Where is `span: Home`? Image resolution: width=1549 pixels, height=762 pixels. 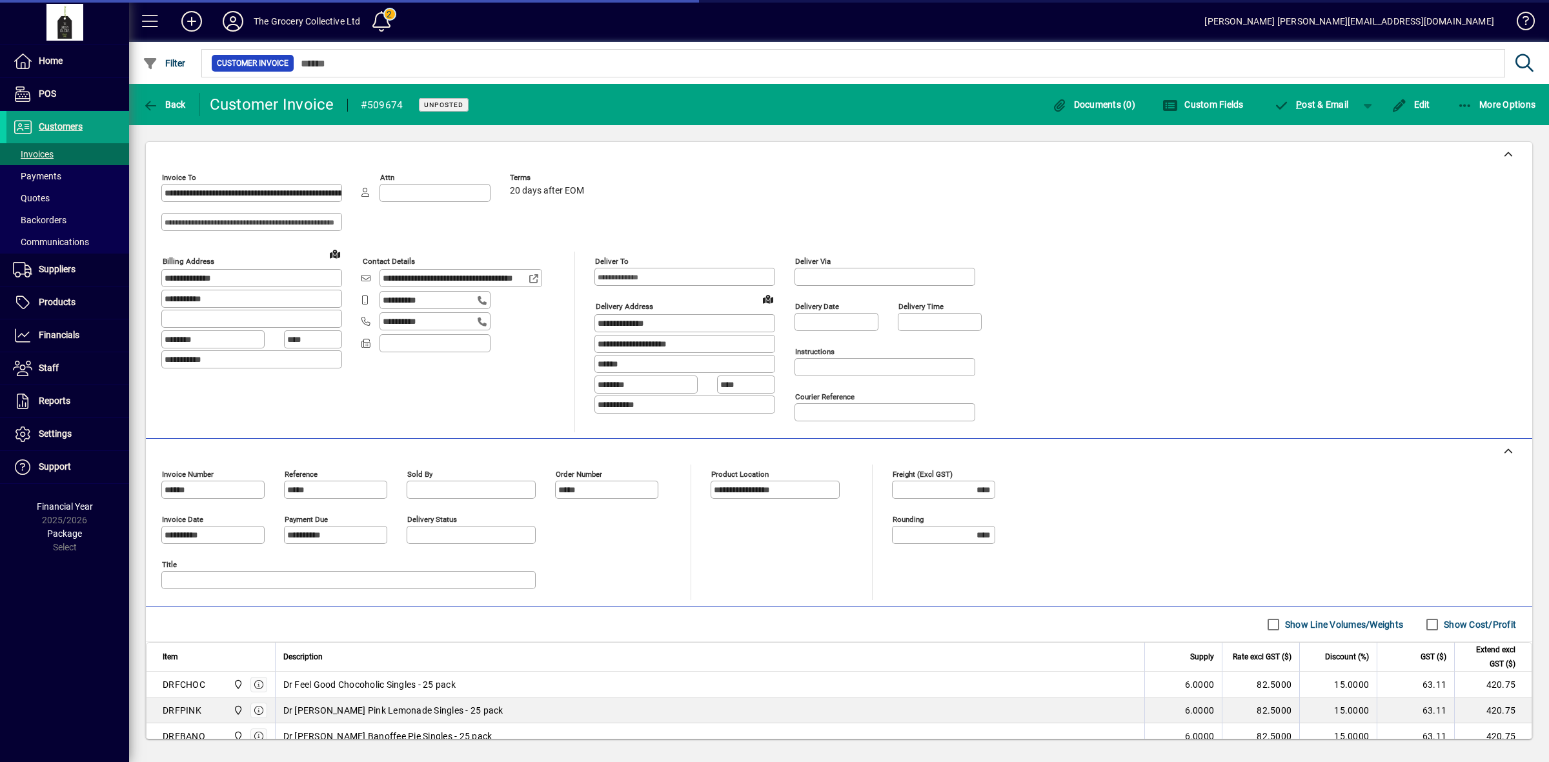 span: Home is located at coordinates (50, 61).